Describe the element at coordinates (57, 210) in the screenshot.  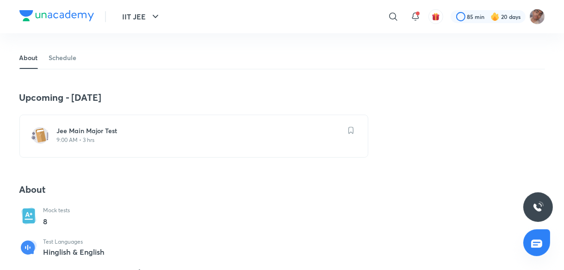
I see `p: Mock tests` at that location.